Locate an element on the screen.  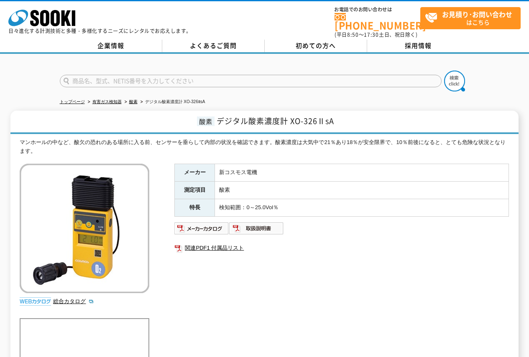
th: 特長 is located at coordinates (195, 208).